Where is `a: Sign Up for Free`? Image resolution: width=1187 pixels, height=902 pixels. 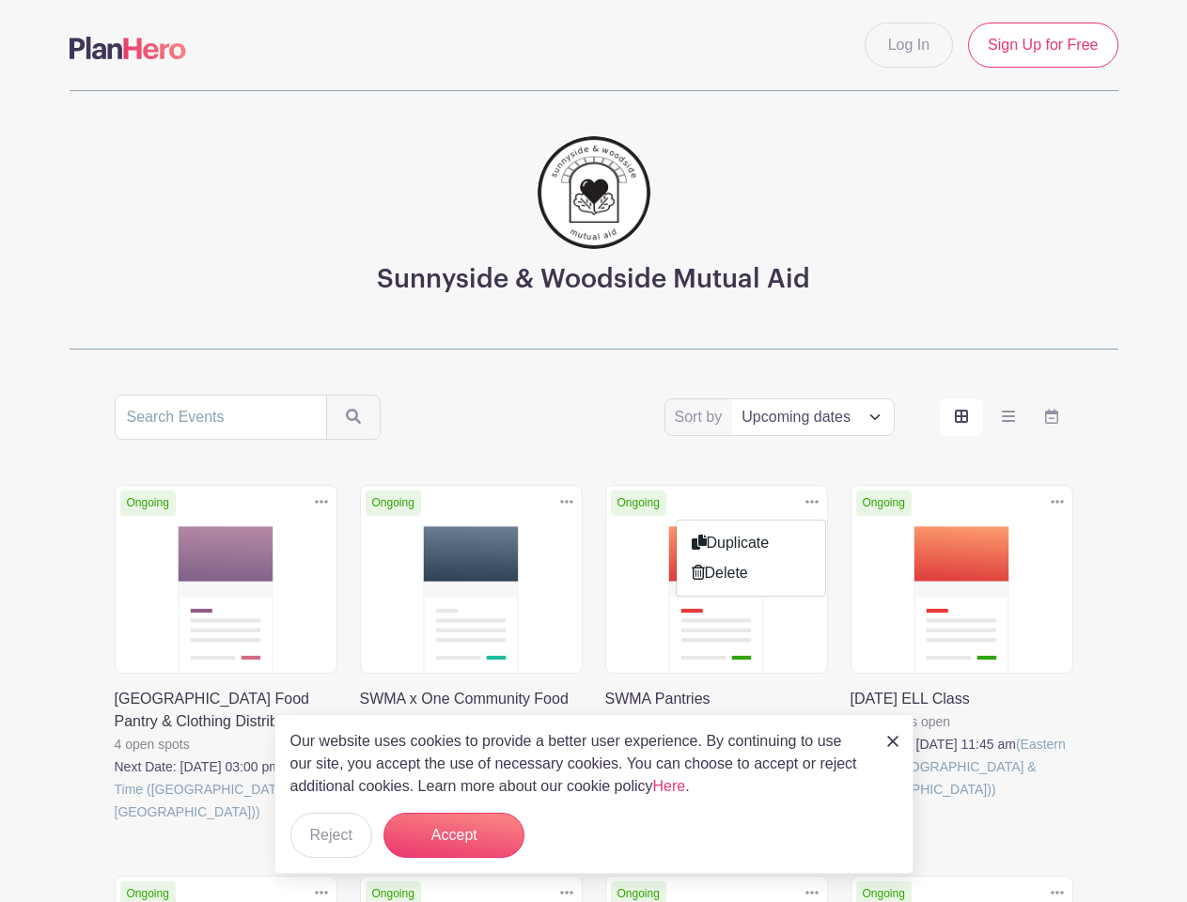
a: Sign Up for Free is located at coordinates (1042, 45).